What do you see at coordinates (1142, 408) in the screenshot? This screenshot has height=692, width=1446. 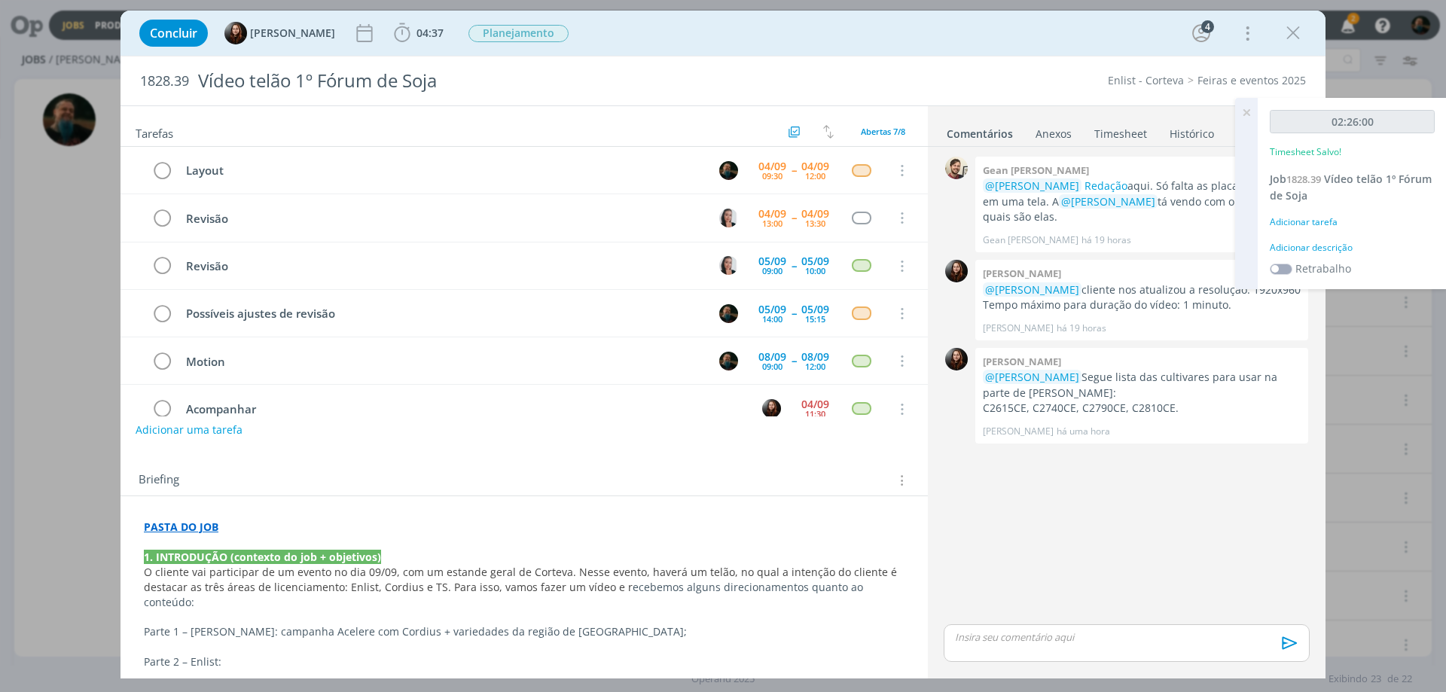 I see `p: C2615CE, C2740CE, C2790CE, C2810CE.` at bounding box center [1142, 408].